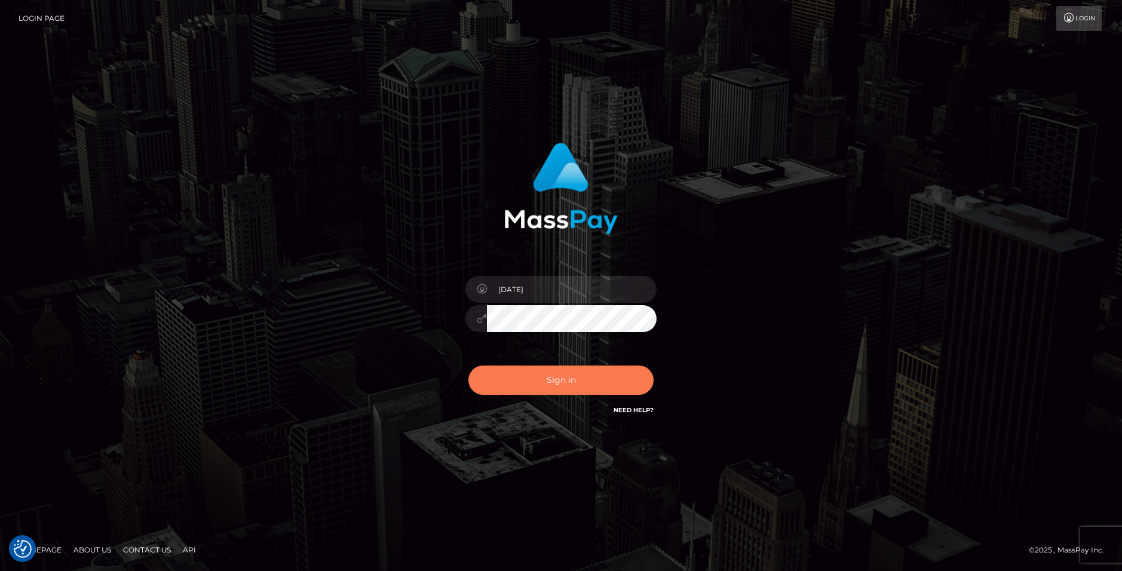  Describe the element at coordinates (147, 550) in the screenshot. I see `a: Contact Us` at that location.